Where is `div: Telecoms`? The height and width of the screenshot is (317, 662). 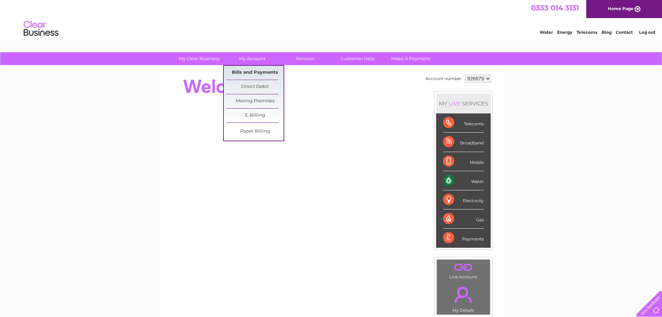
div: Telecoms is located at coordinates (464, 123).